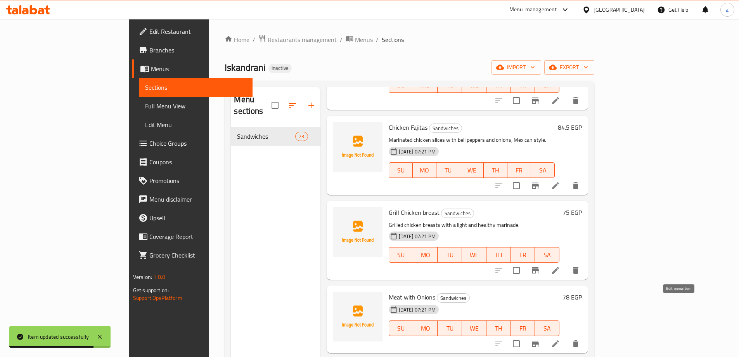 This screenshot has width=739, height=357. I want to click on div: items, so click(301, 136).